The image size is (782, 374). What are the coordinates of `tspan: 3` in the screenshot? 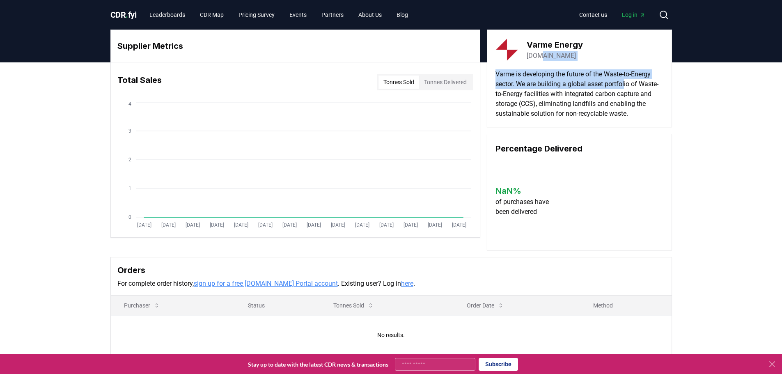 It's located at (130, 131).